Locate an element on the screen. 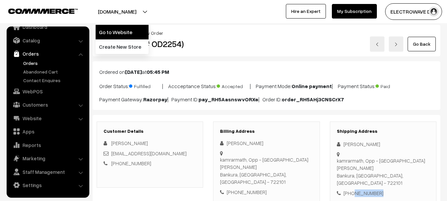 This screenshot has height=201, width=447. span: Paid is located at coordinates (392, 85).